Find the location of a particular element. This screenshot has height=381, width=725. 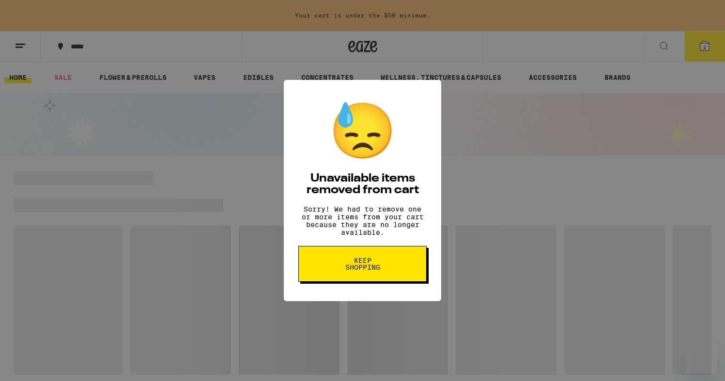

span: Keep Shopping is located at coordinates (362, 264).